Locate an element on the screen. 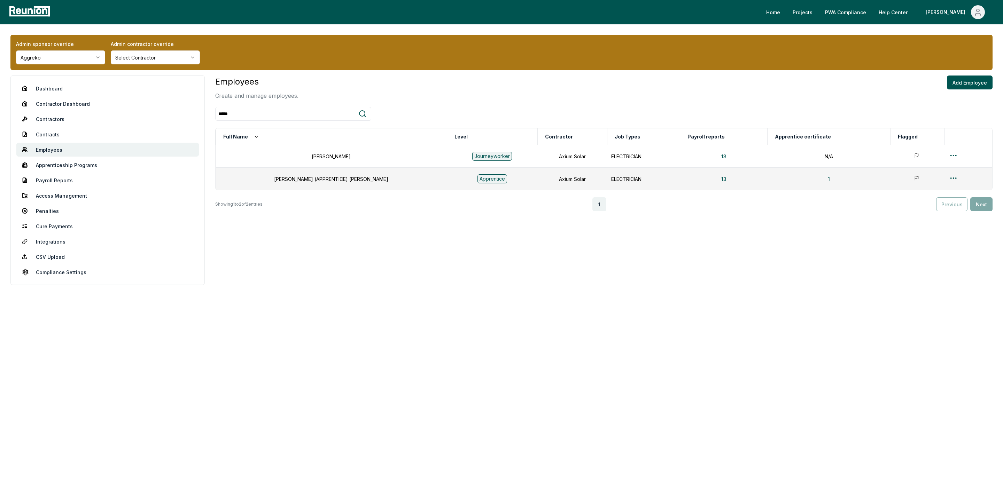 Image resolution: width=1003 pixels, height=500 pixels. a: Cure Payments is located at coordinates (108, 226).